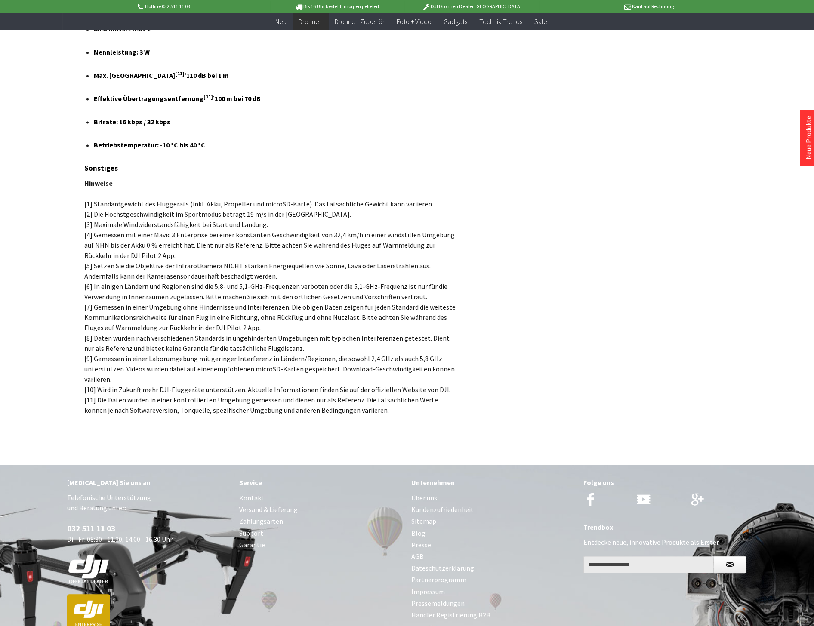  Describe the element at coordinates (273, 52) in the screenshot. I see `h4: Nennleistung: 3 W` at that location.